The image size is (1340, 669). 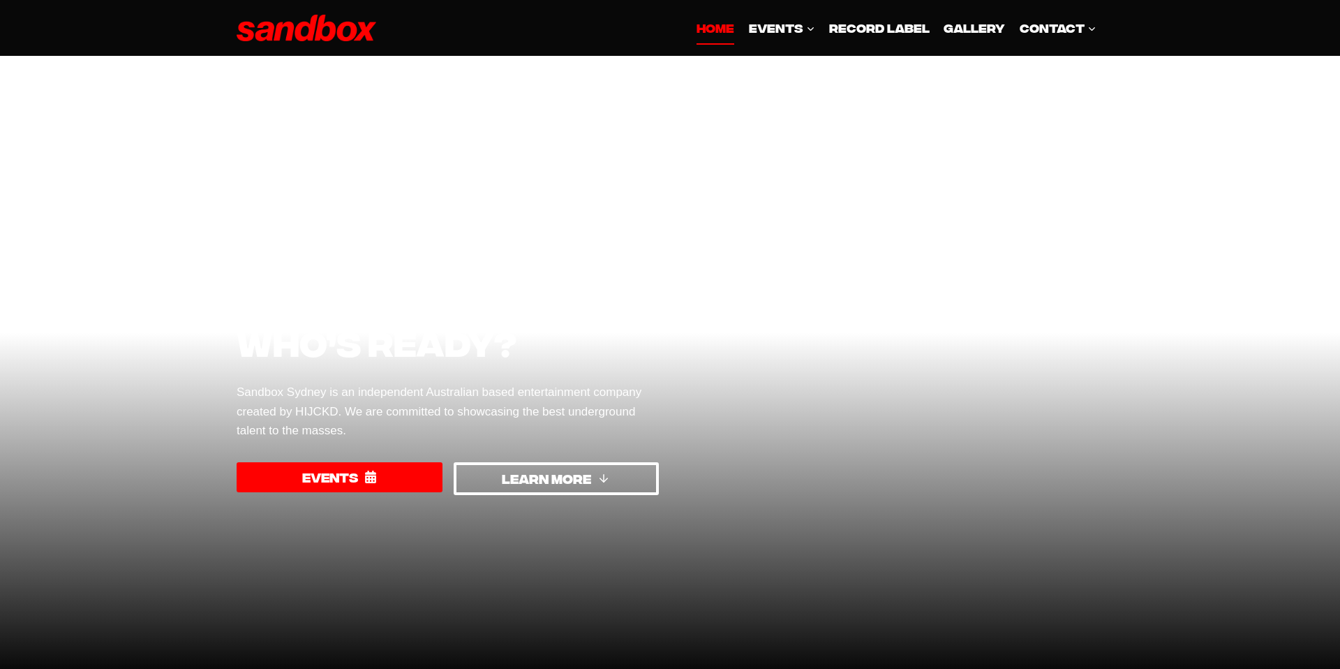 What do you see at coordinates (975, 28) in the screenshot?
I see `a: GALLERY` at bounding box center [975, 28].